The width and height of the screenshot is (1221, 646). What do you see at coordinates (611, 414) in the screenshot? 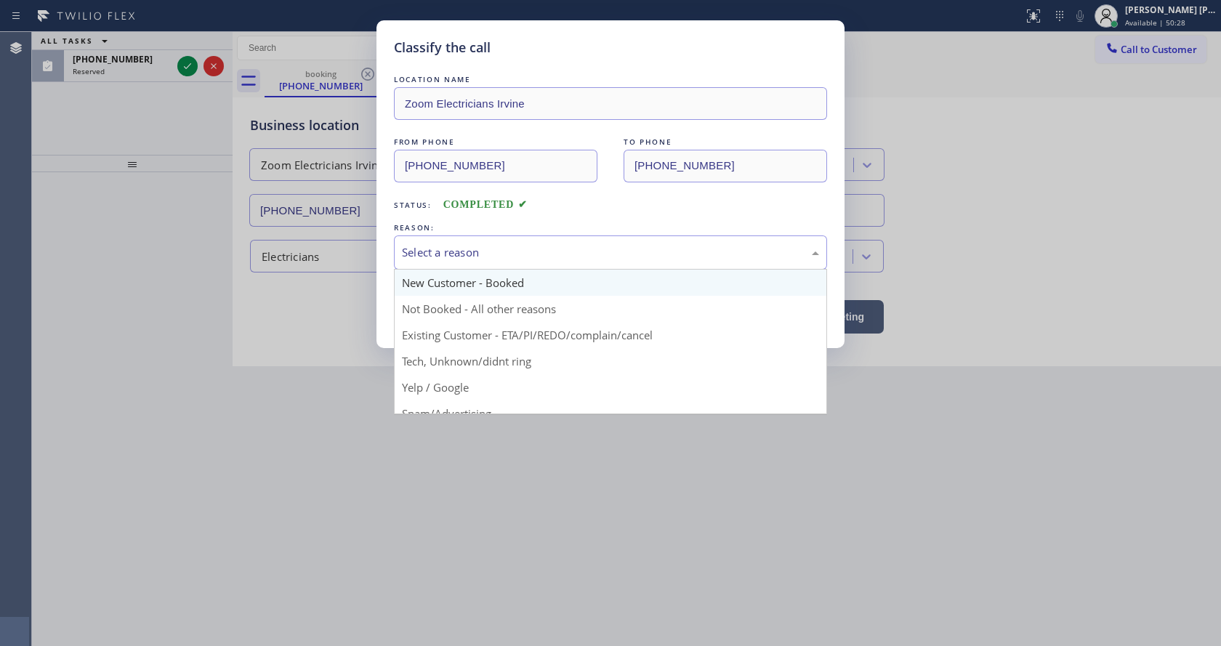
I see `div: Spam/Advertising` at bounding box center [611, 414].